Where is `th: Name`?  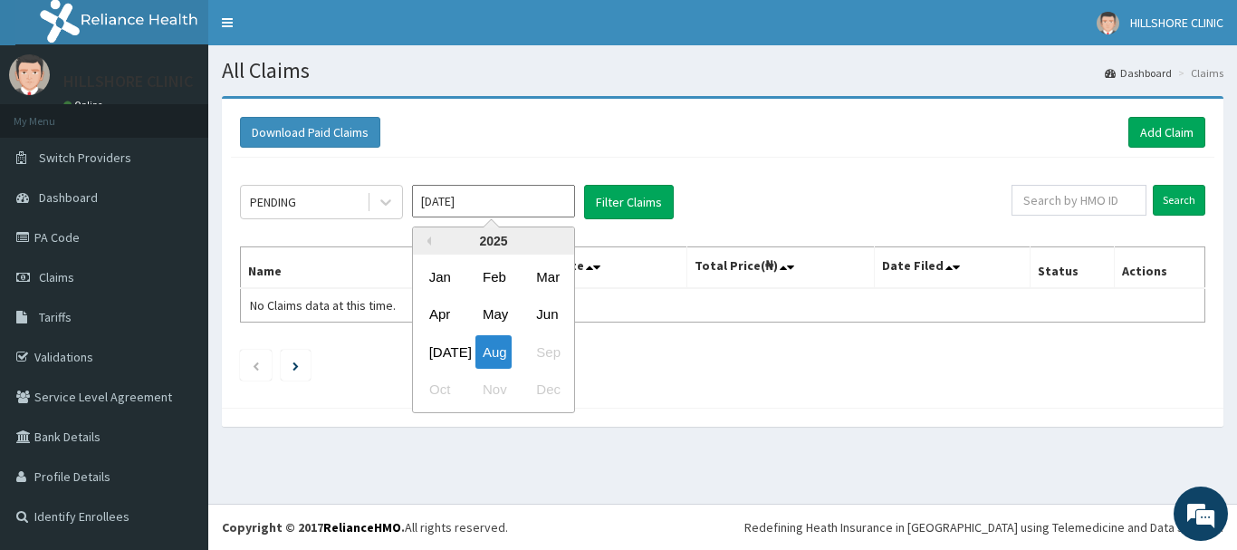
th: Name is located at coordinates (362, 268).